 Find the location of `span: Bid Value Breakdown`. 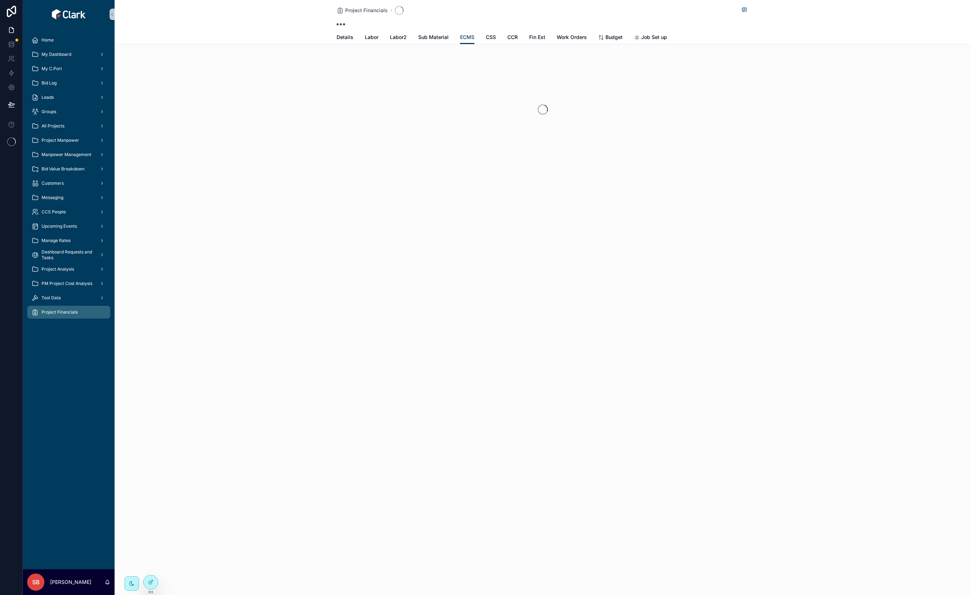

span: Bid Value Breakdown is located at coordinates (63, 169).